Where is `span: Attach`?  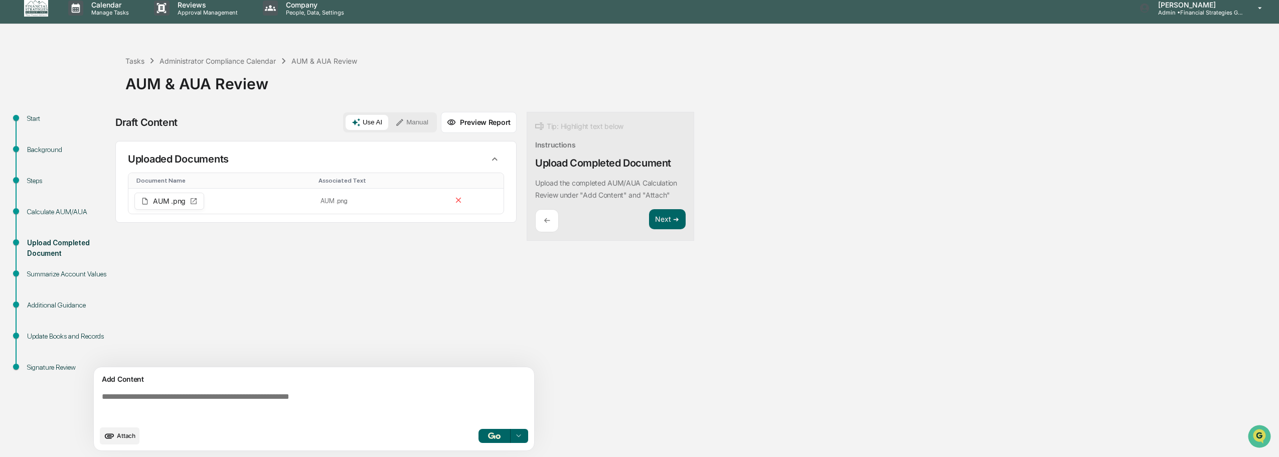
span: Attach is located at coordinates (126, 435).